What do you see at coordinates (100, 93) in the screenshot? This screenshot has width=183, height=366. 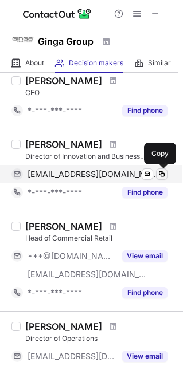 I see `div: CEO` at bounding box center [100, 93].